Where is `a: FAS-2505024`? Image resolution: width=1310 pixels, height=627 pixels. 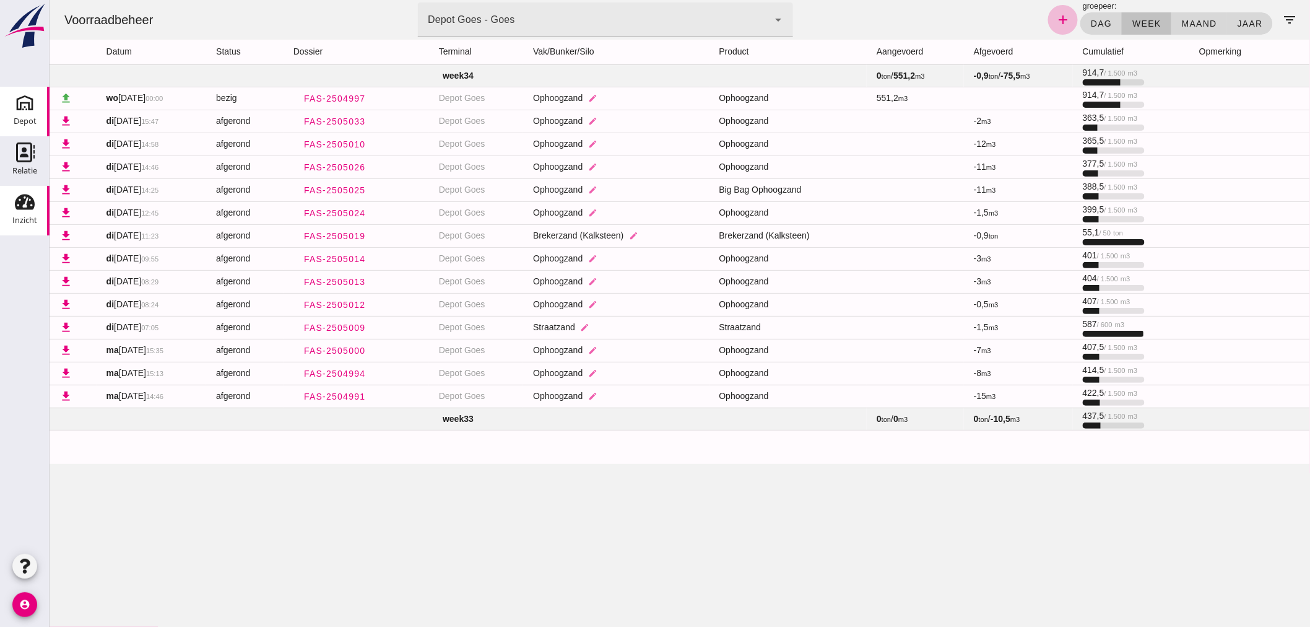
a: FAS-2505024 is located at coordinates (285, 213).